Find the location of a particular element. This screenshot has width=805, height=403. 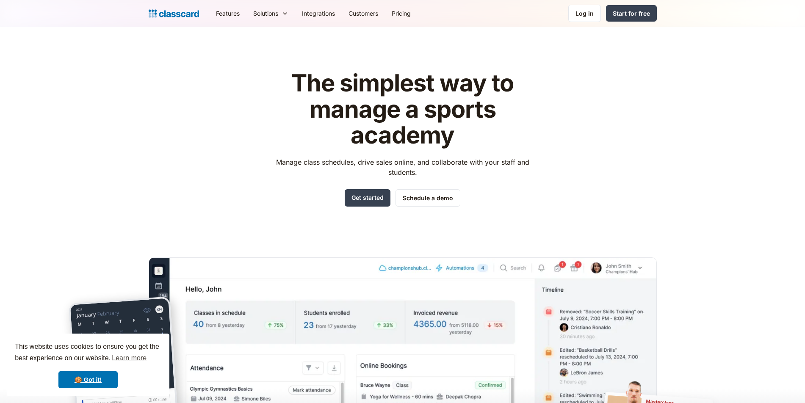

p: Manage class schedules, drive sales online, and collaborate with your staff and students. is located at coordinates (402, 167).